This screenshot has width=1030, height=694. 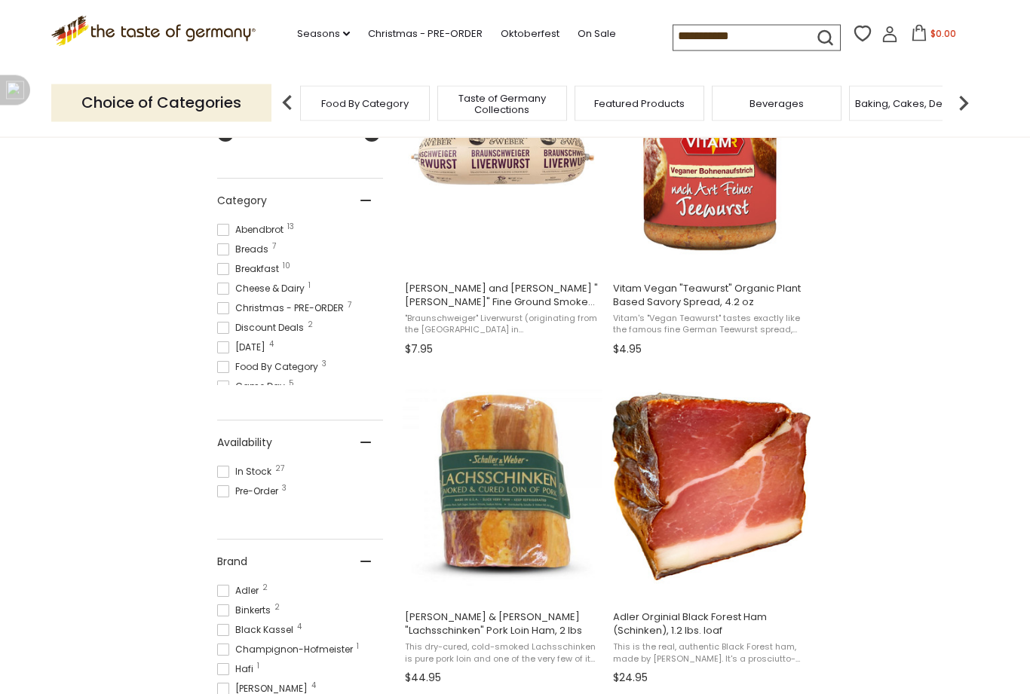 What do you see at coordinates (710, 325) in the screenshot?
I see `span: Vitam's "Vegan Teawurst" tastes exactly like the famous fine German Teewurst spread, just without...` at bounding box center [710, 325].